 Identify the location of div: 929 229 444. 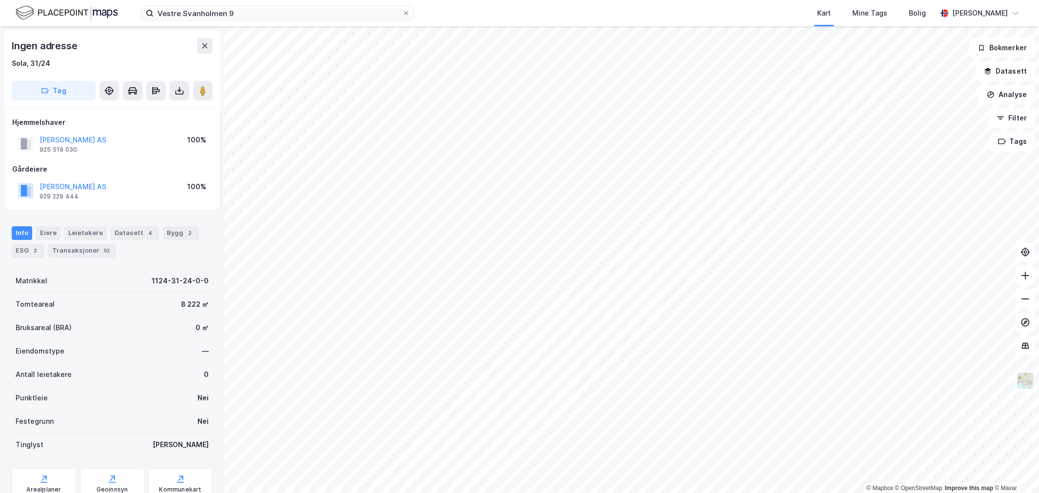
(59, 196).